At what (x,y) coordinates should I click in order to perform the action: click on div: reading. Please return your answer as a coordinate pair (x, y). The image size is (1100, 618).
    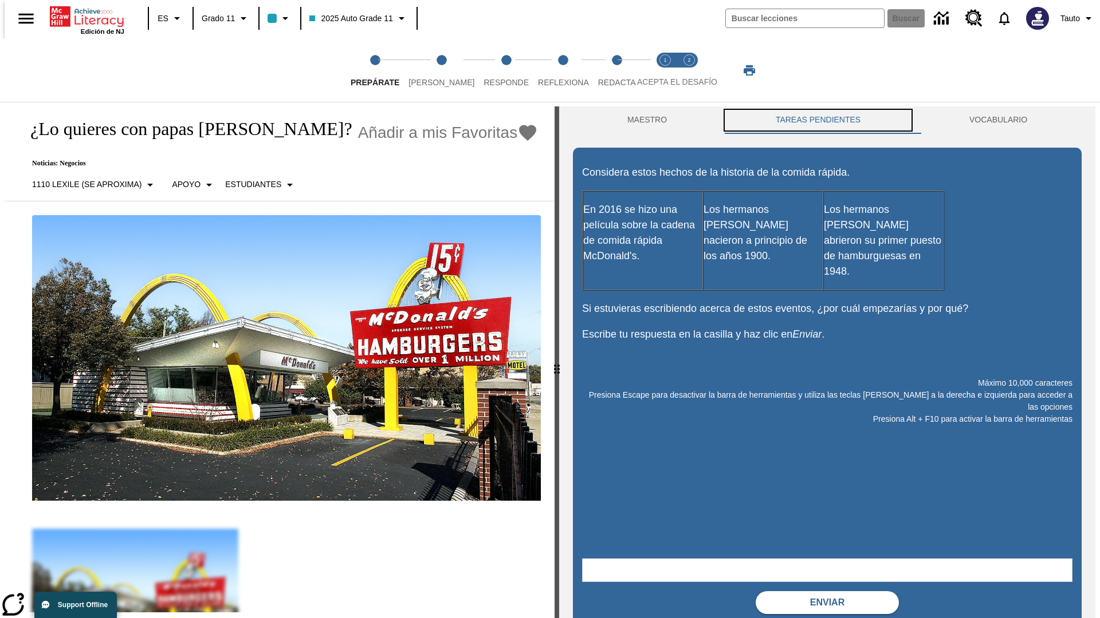
    Looking at the image, I should click on (279, 360).